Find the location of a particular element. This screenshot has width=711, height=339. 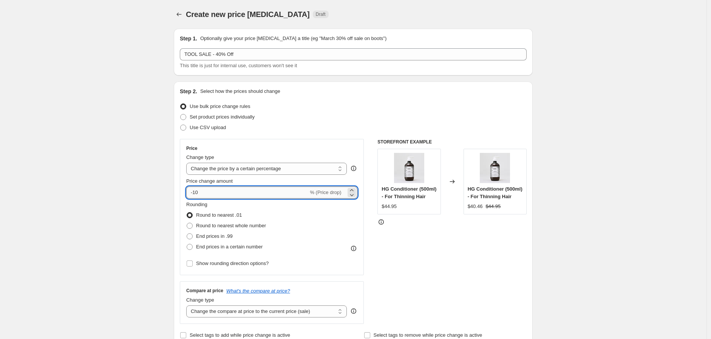

h2: Step 2. is located at coordinates (189, 91).